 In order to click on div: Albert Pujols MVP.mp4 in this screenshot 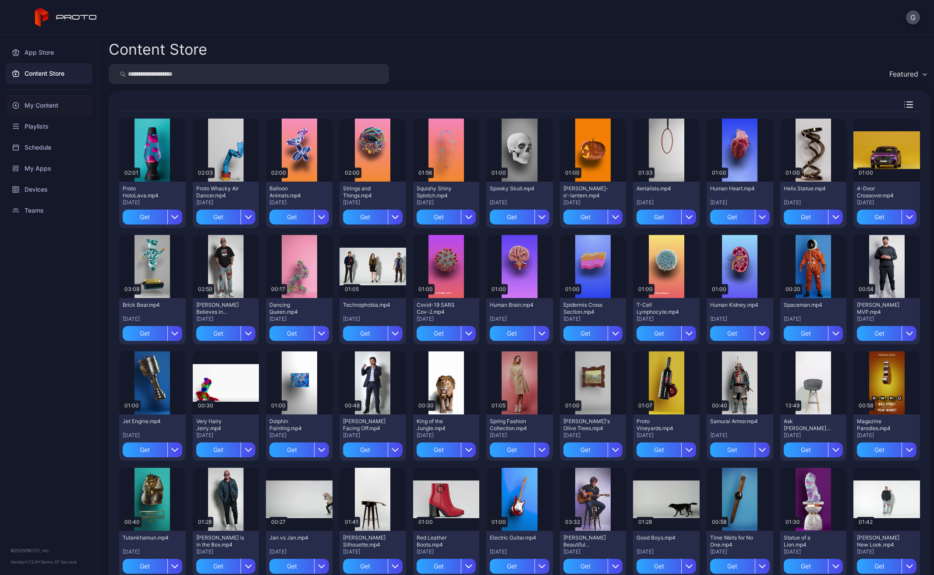, I will do `click(881, 309)`.